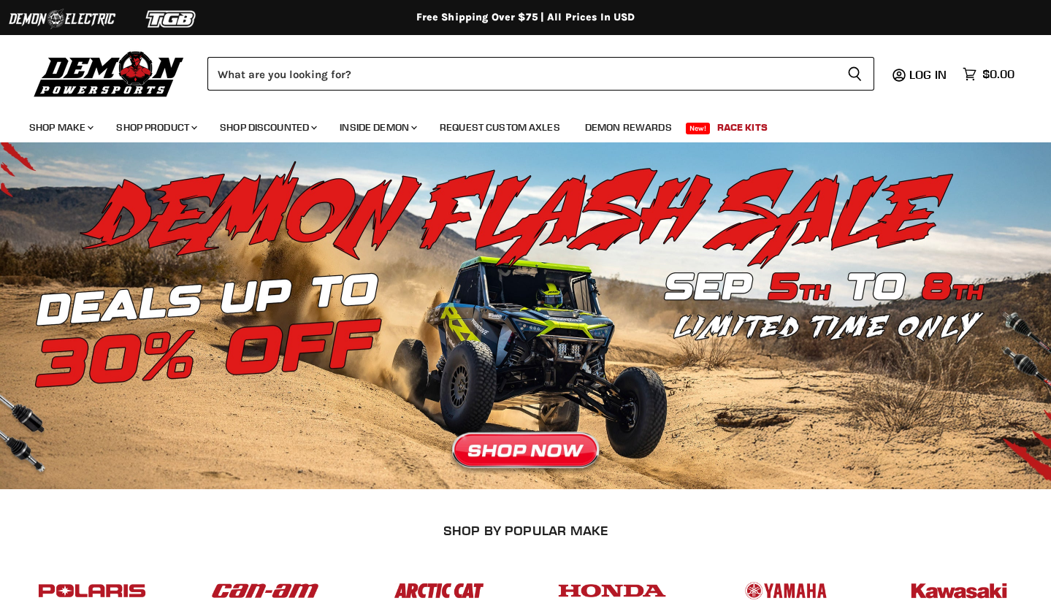 The width and height of the screenshot is (1051, 606). What do you see at coordinates (377, 127) in the screenshot?
I see `a: Inside Demon` at bounding box center [377, 127].